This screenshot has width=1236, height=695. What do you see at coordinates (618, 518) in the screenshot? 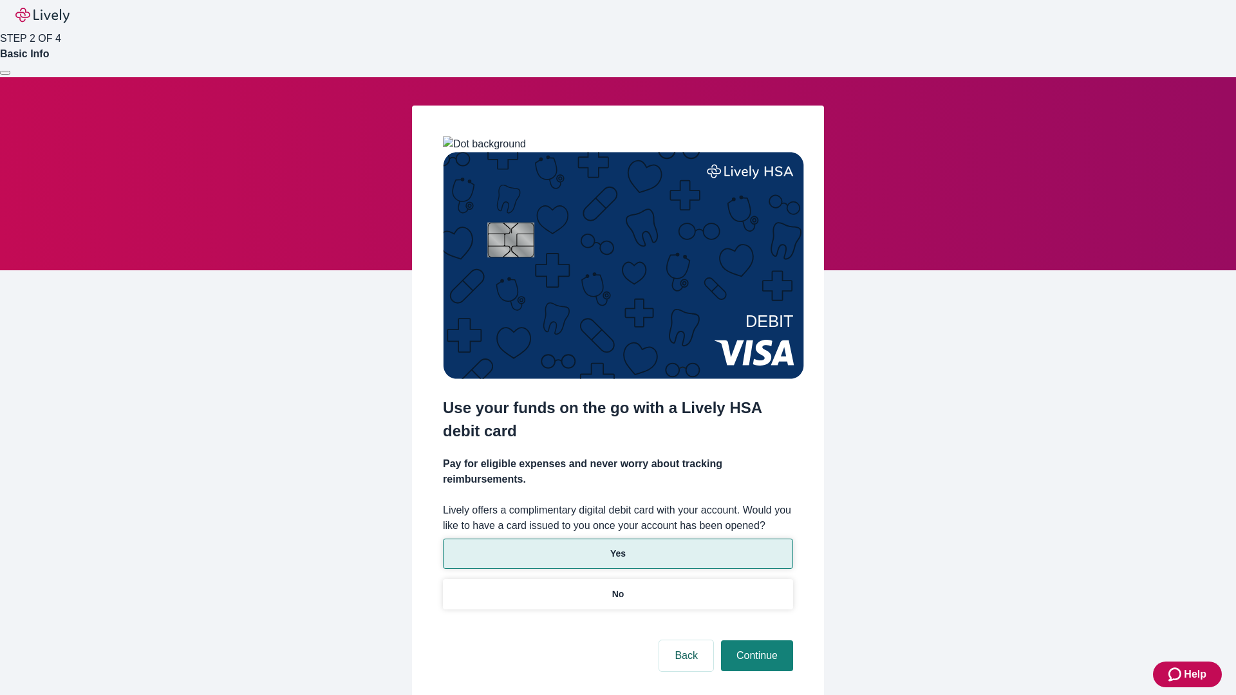
I see `label: Lively offers a complimentary digital debit card with your account. Would you like to have a card...` at bounding box center [618, 518].